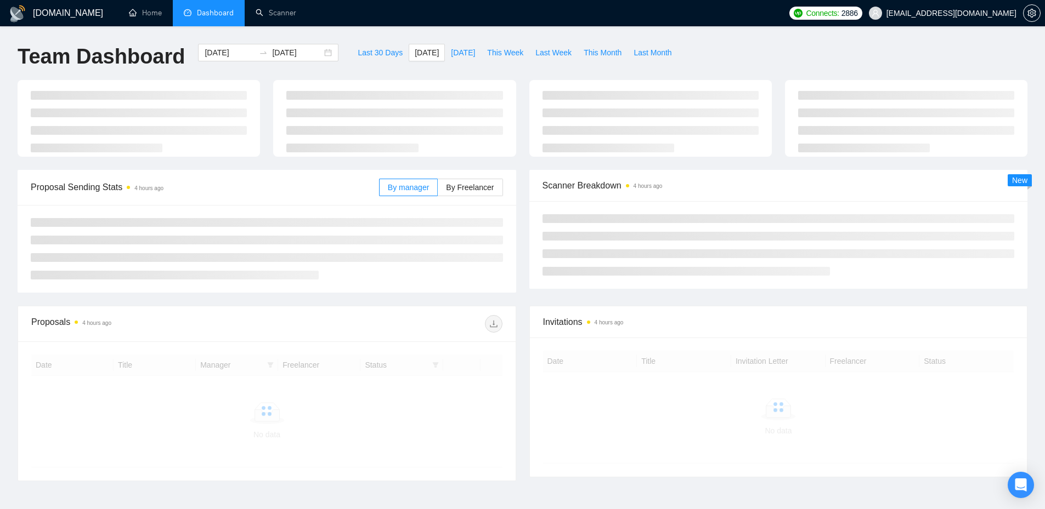  I want to click on span: Last Week, so click(553, 53).